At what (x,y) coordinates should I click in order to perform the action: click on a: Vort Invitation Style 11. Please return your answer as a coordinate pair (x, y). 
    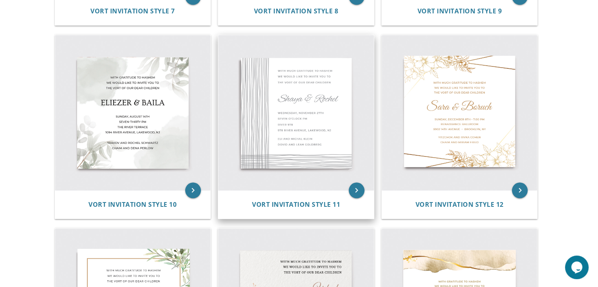
    Looking at the image, I should click on (296, 204).